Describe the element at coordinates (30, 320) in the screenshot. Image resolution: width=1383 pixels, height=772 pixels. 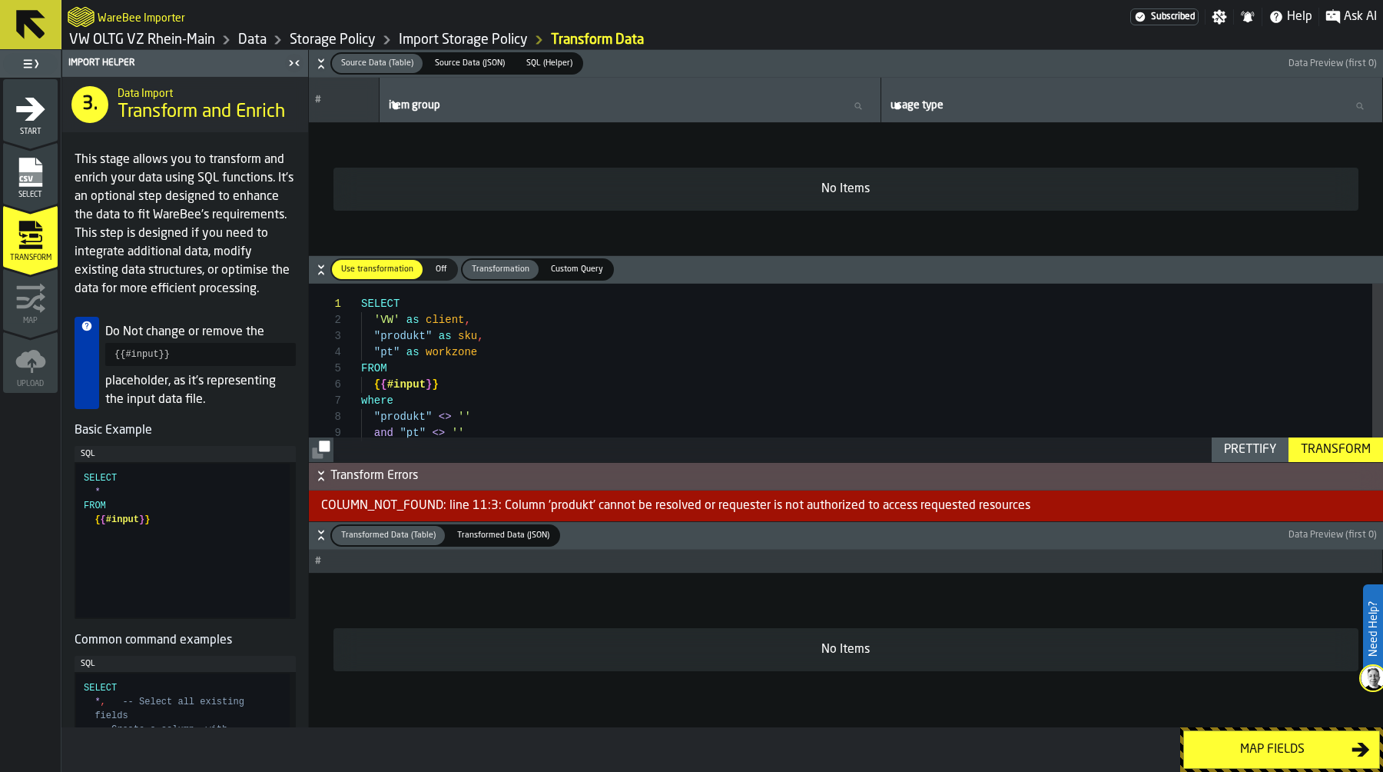
I see `span: Map` at that location.